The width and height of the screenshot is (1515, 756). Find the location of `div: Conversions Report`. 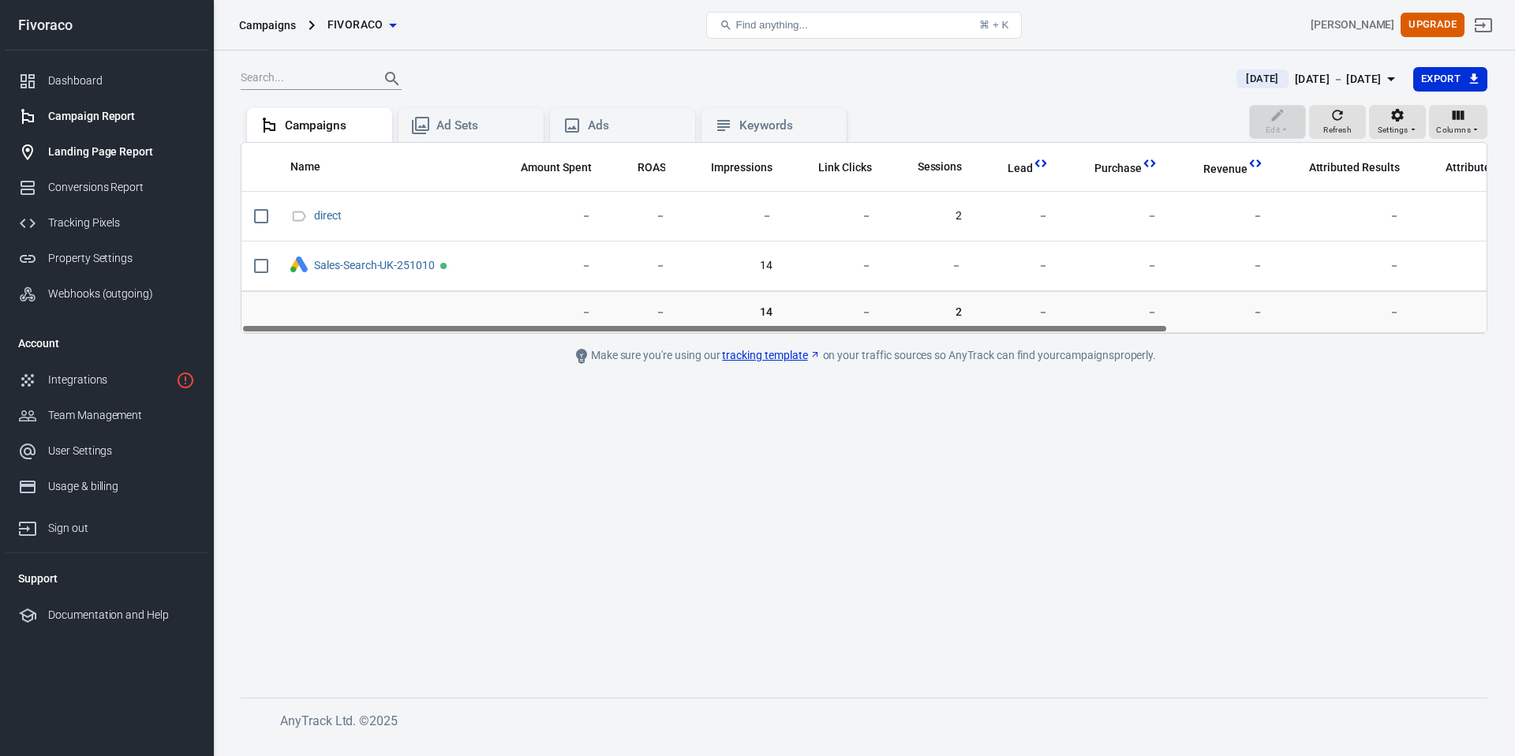

div: Conversions Report is located at coordinates (121, 187).